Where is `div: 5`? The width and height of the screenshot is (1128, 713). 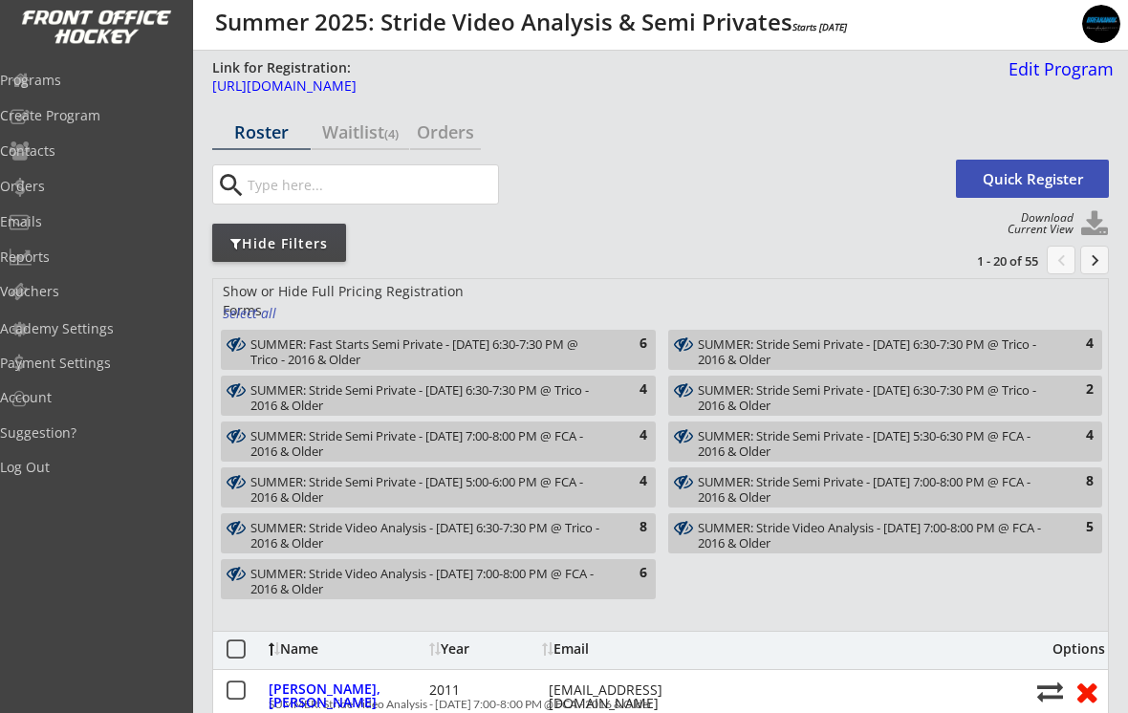
div: 5 is located at coordinates (1075, 528).